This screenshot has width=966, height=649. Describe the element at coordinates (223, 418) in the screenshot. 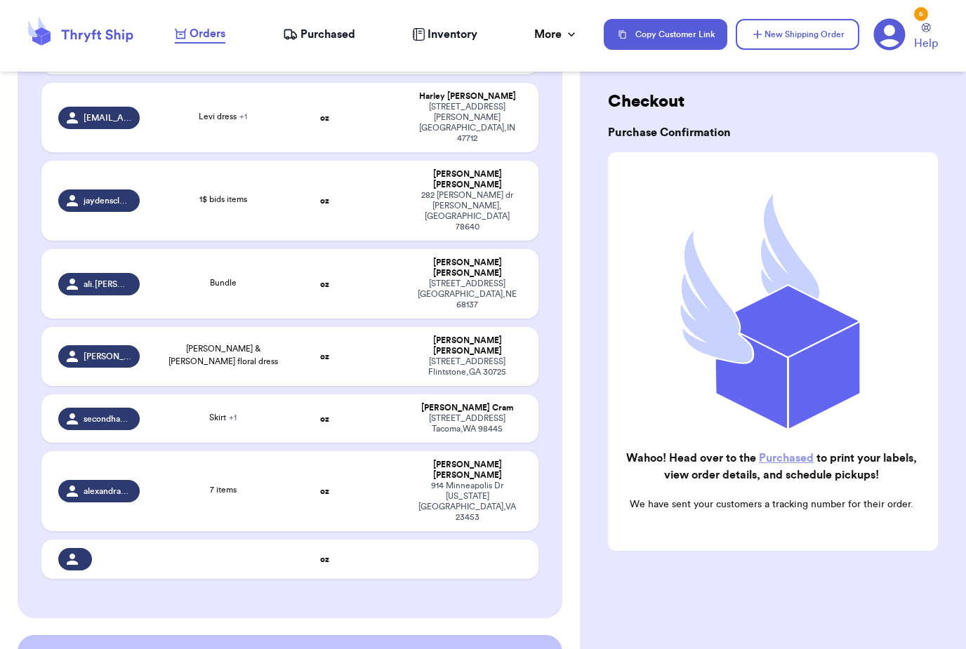

I see `span: Skirt` at that location.